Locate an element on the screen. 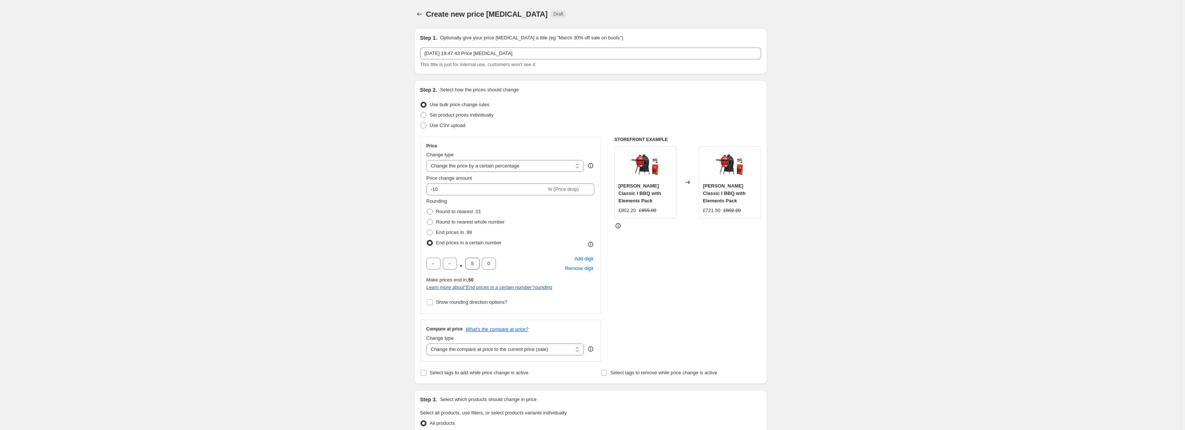  div: £802.20 is located at coordinates (627, 211).